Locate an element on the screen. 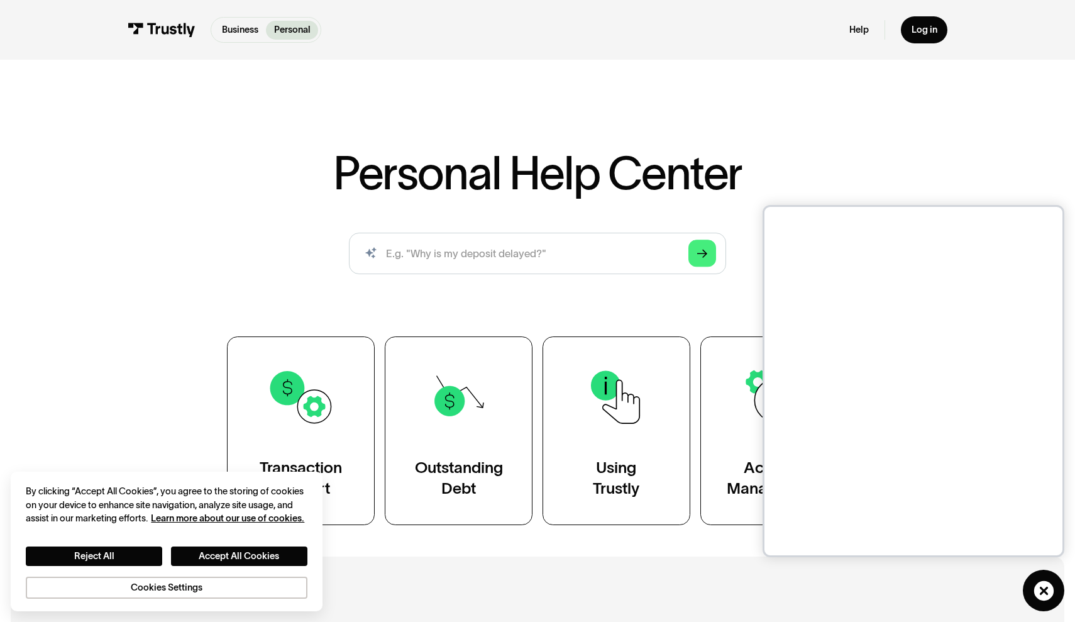 Image resolution: width=1075 pixels, height=622 pixels. a: Business is located at coordinates (240, 30).